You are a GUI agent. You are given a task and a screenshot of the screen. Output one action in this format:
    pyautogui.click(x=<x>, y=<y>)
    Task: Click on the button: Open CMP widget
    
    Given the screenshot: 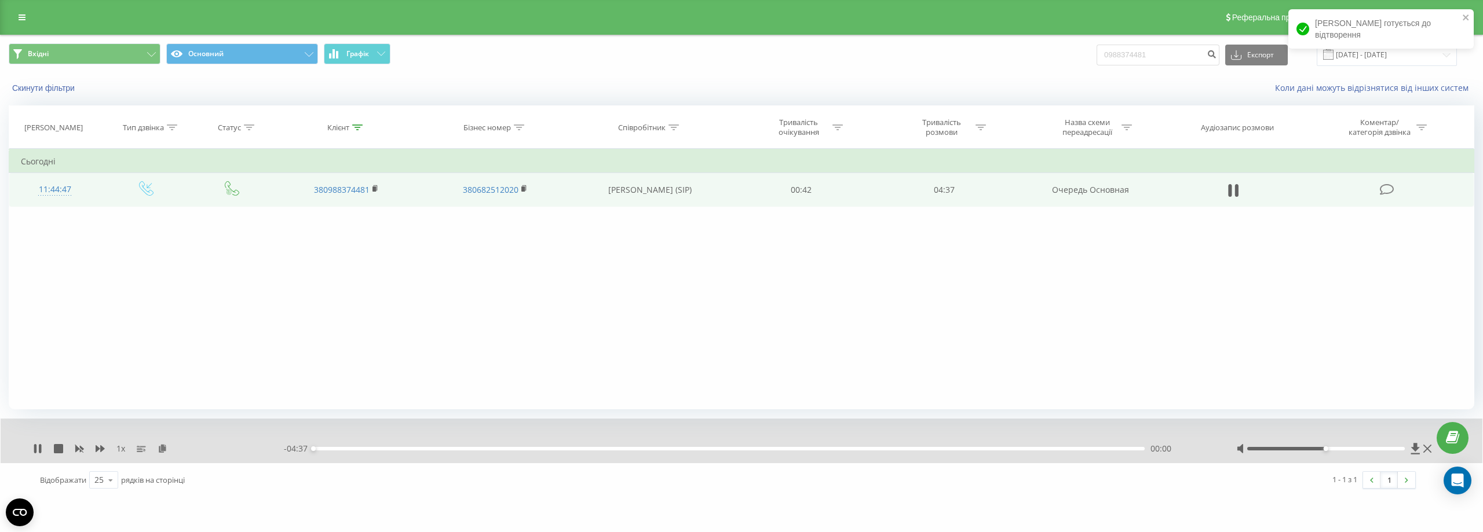 What is the action you would take?
    pyautogui.click(x=20, y=513)
    